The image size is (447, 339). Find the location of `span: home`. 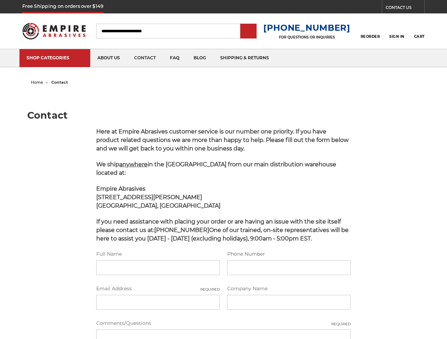

span: home is located at coordinates (37, 82).